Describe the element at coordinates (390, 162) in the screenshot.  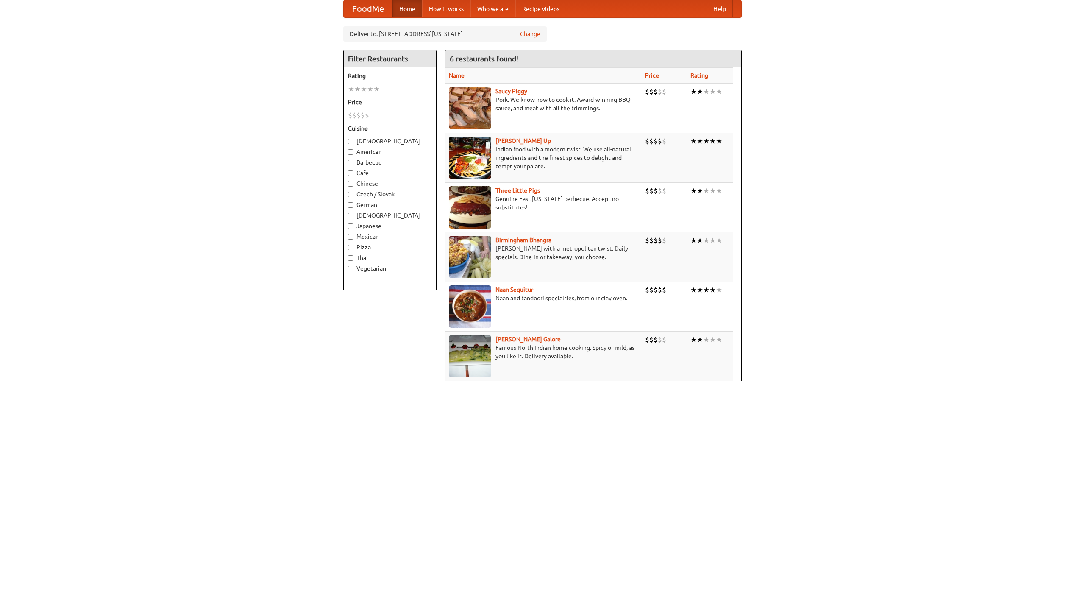
I see `label: Barbecue` at that location.